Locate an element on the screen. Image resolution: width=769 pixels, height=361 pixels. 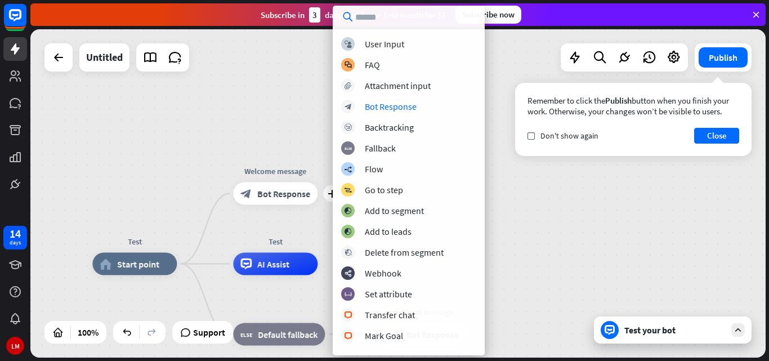
span: Don't show again is located at coordinates (569, 136).